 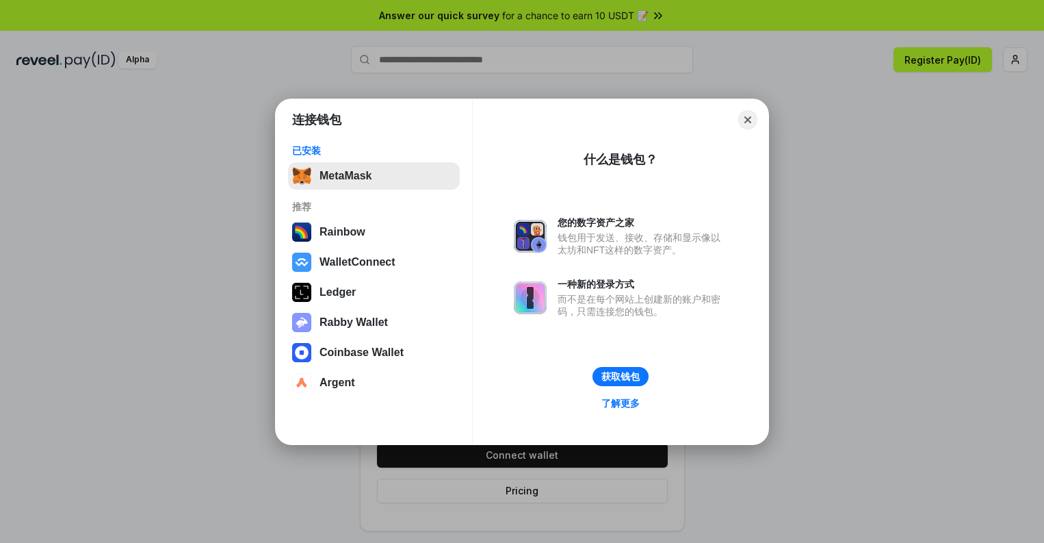 What do you see at coordinates (374, 176) in the screenshot?
I see `button: MetaMask` at bounding box center [374, 176].